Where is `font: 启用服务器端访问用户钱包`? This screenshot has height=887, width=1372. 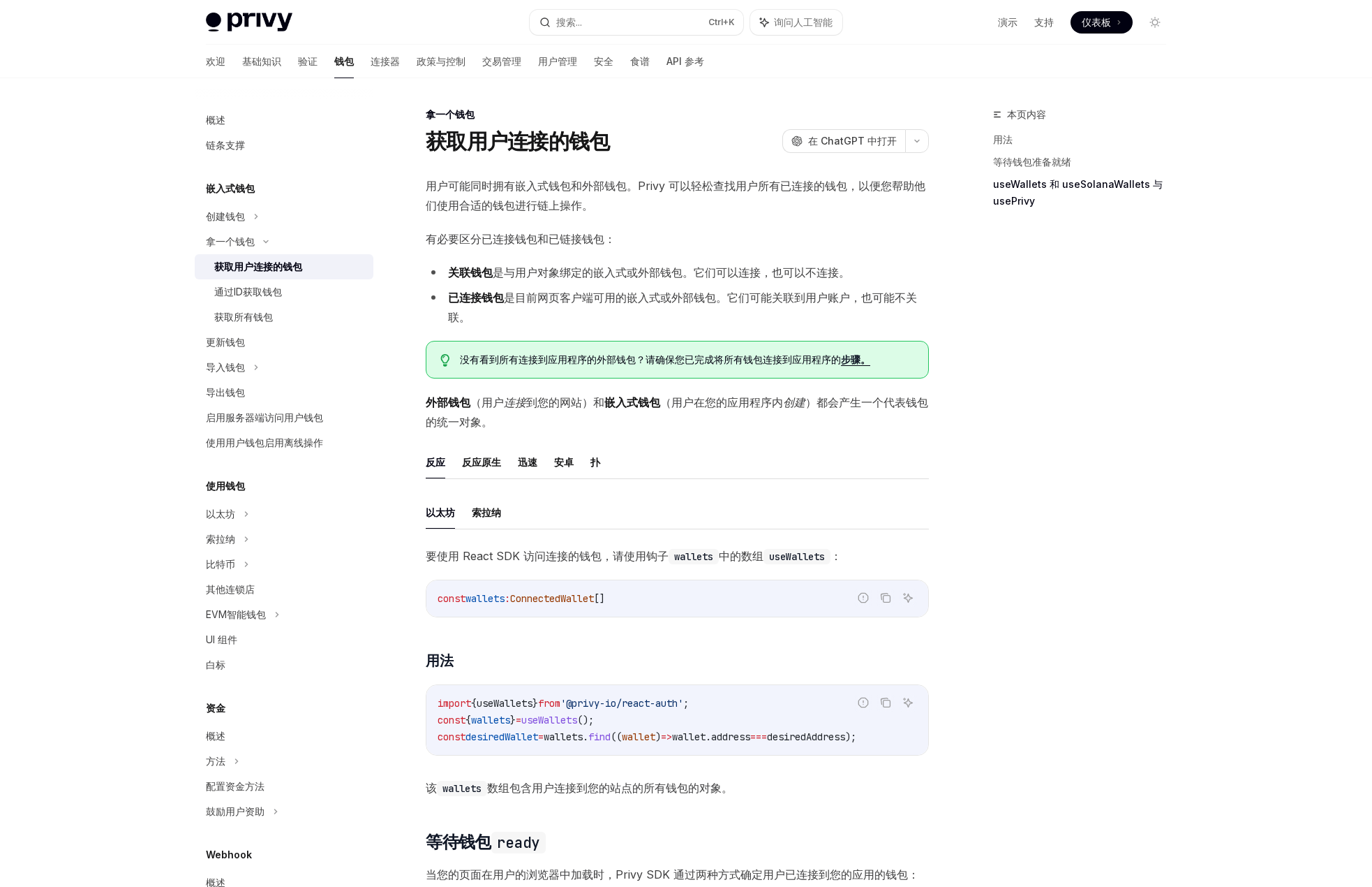
font: 启用服务器端访问用户钱包 is located at coordinates (265, 416).